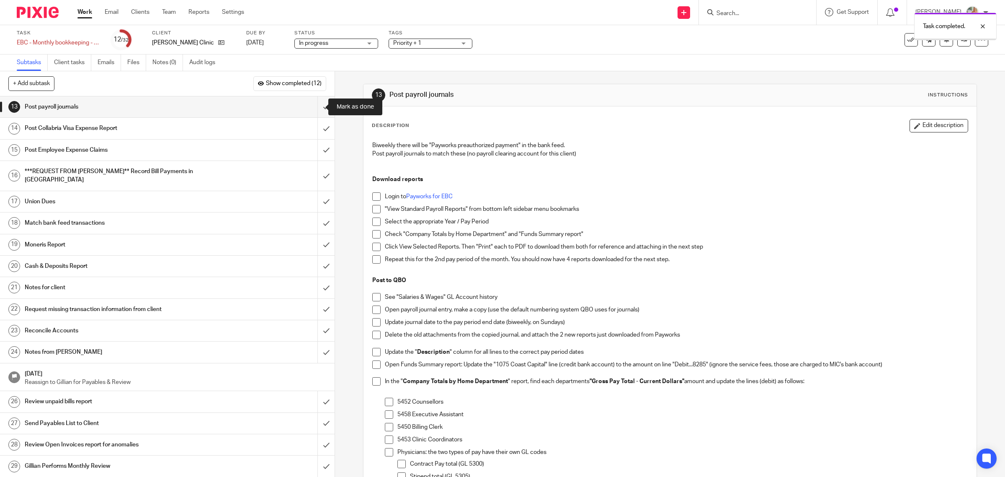  I want to click on div: Instructions, so click(948, 95).